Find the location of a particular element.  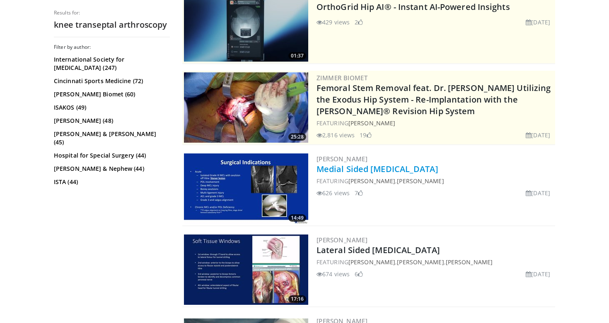

img: 7753dcb8-cd07-4147-b37c-1b502e1576b2.300x170_q85_crop-smart_upscale.jpg is located at coordinates (246, 270).